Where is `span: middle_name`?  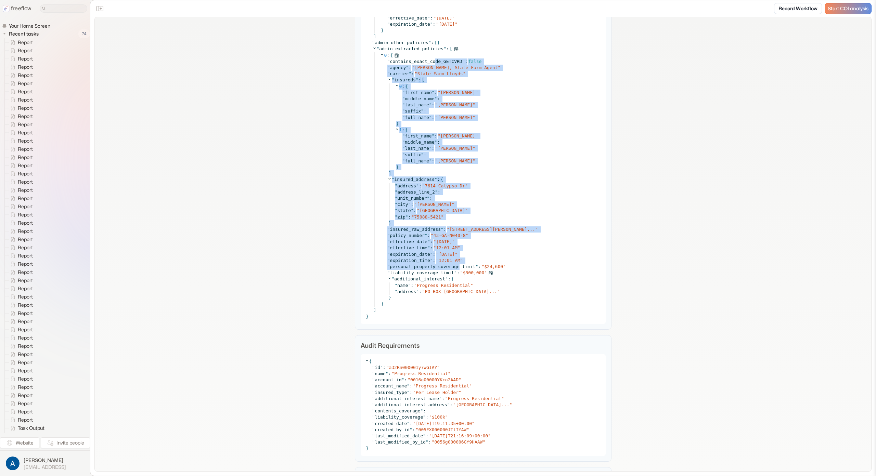
span: middle_name is located at coordinates (419, 142).